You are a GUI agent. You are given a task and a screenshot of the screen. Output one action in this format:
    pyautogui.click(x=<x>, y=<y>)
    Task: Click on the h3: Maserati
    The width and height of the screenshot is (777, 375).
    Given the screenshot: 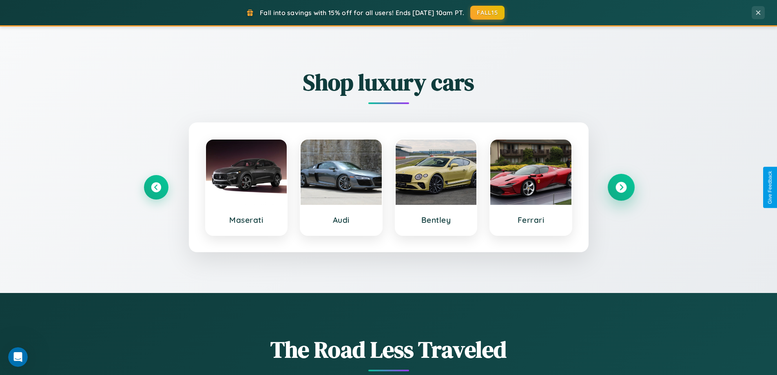 What is the action you would take?
    pyautogui.click(x=246, y=220)
    